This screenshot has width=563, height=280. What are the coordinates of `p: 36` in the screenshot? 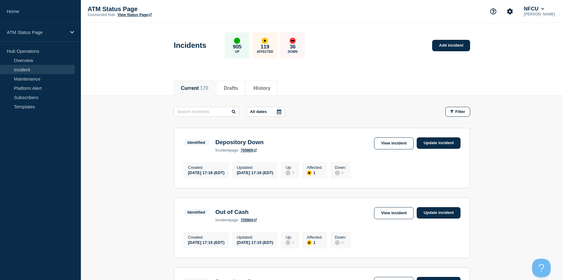 It's located at (293, 47).